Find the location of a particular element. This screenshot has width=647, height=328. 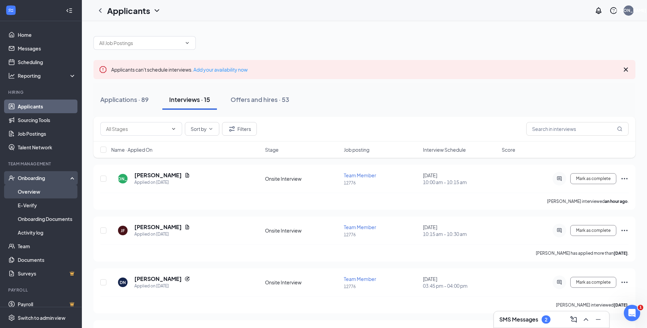

div: Team Management is located at coordinates (41, 164).